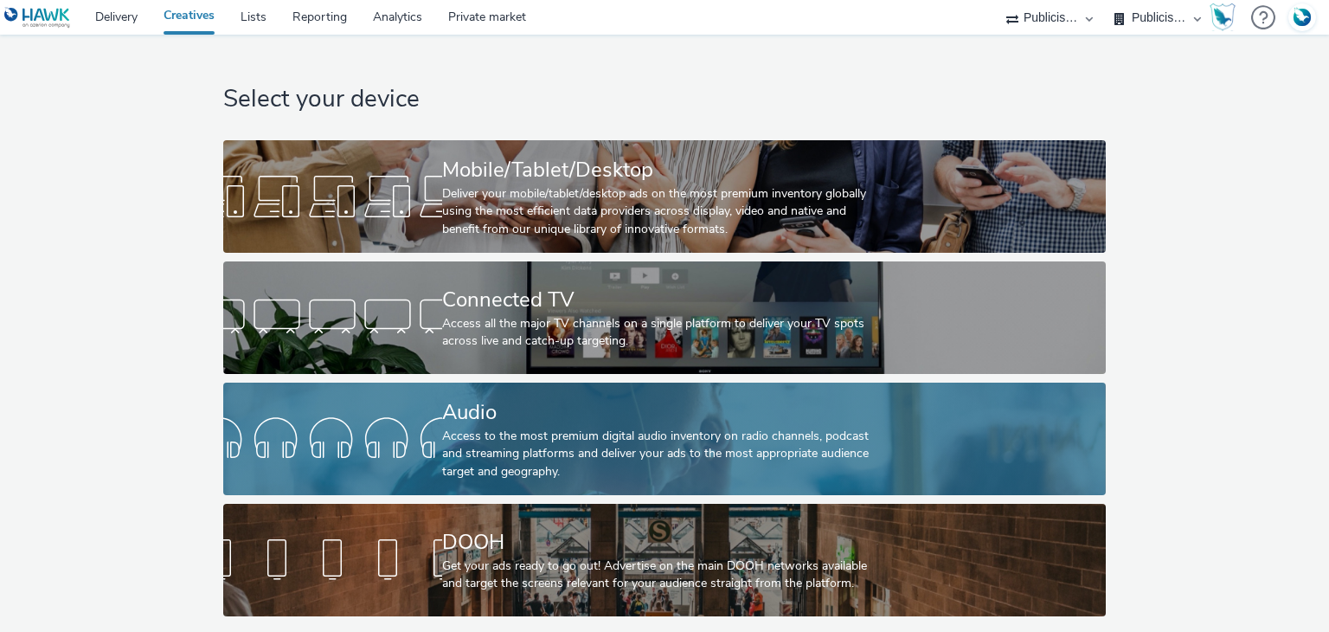  Describe the element at coordinates (664, 100) in the screenshot. I see `h1: Select your device` at that location.